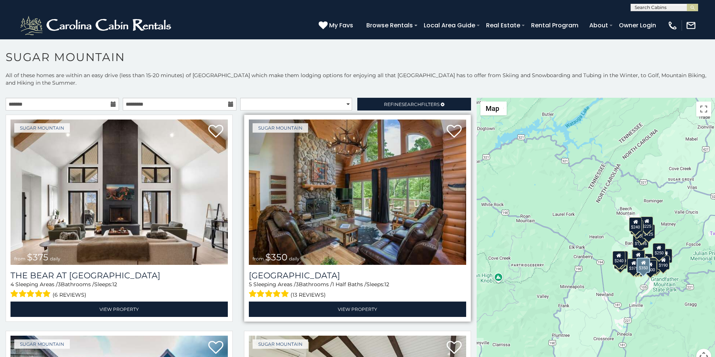 The width and height of the screenshot is (715, 357). Describe the element at coordinates (250, 285) in the screenshot. I see `span: 5` at that location.